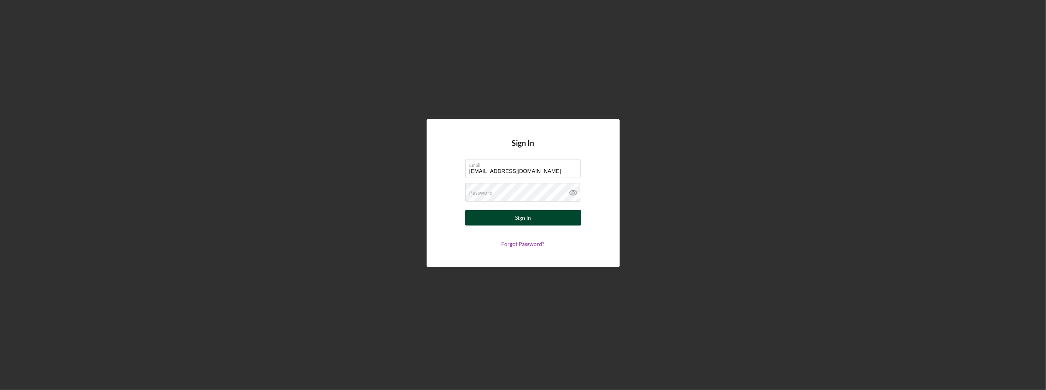 The height and width of the screenshot is (390, 1046). Describe the element at coordinates (523, 218) in the screenshot. I see `button: Sign In` at that location.